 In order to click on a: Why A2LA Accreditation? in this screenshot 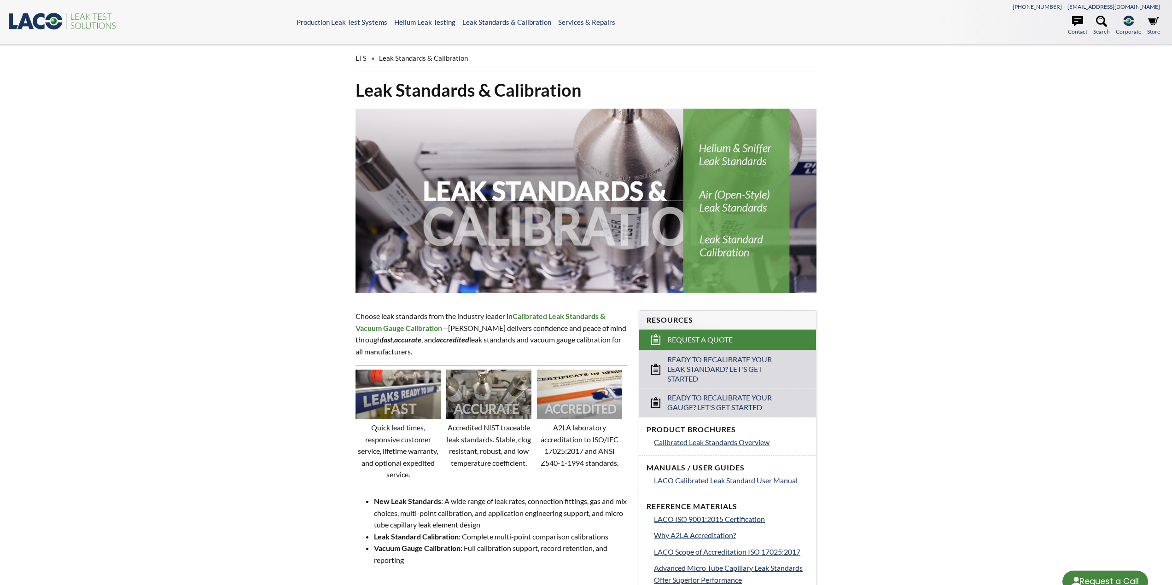, I will do `click(731, 535)`.